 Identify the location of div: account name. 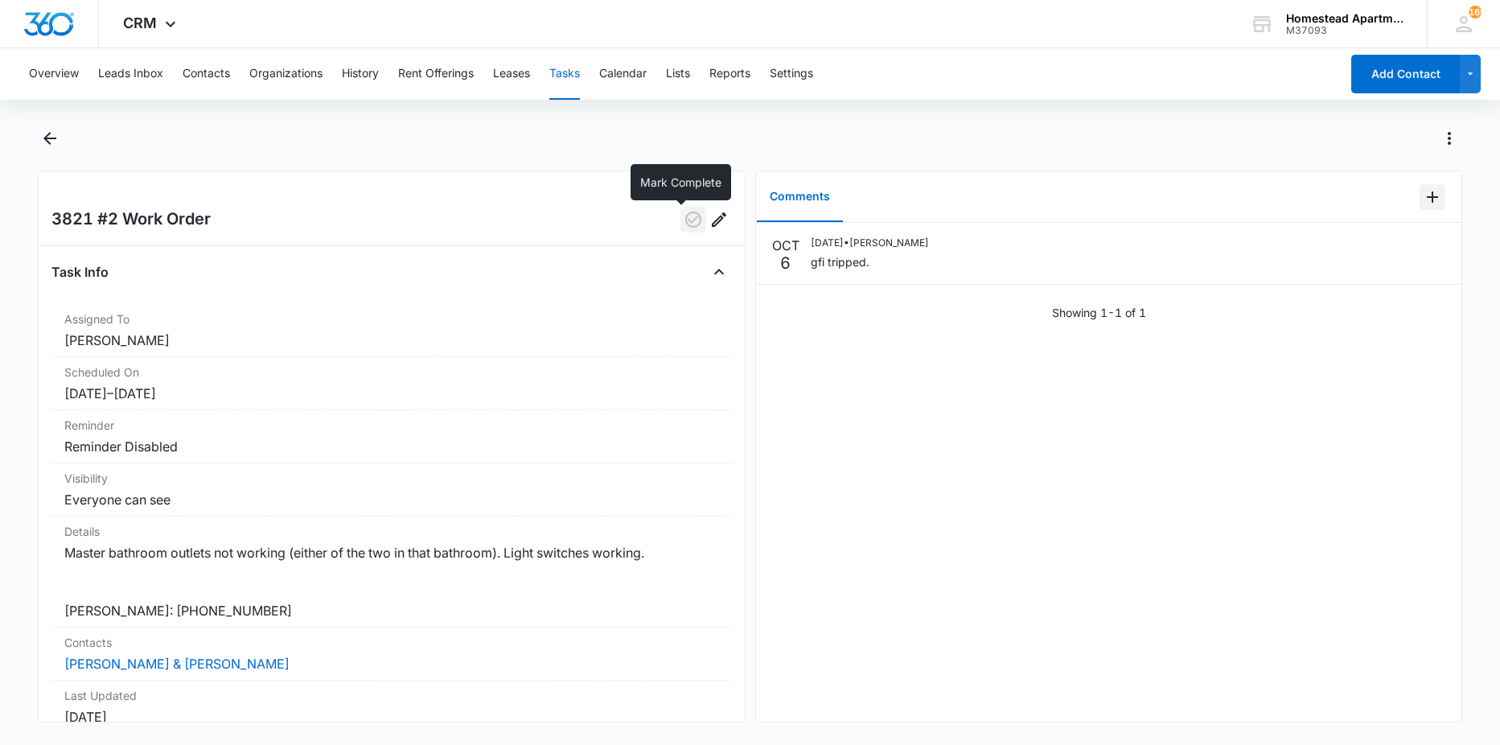
(1345, 19).